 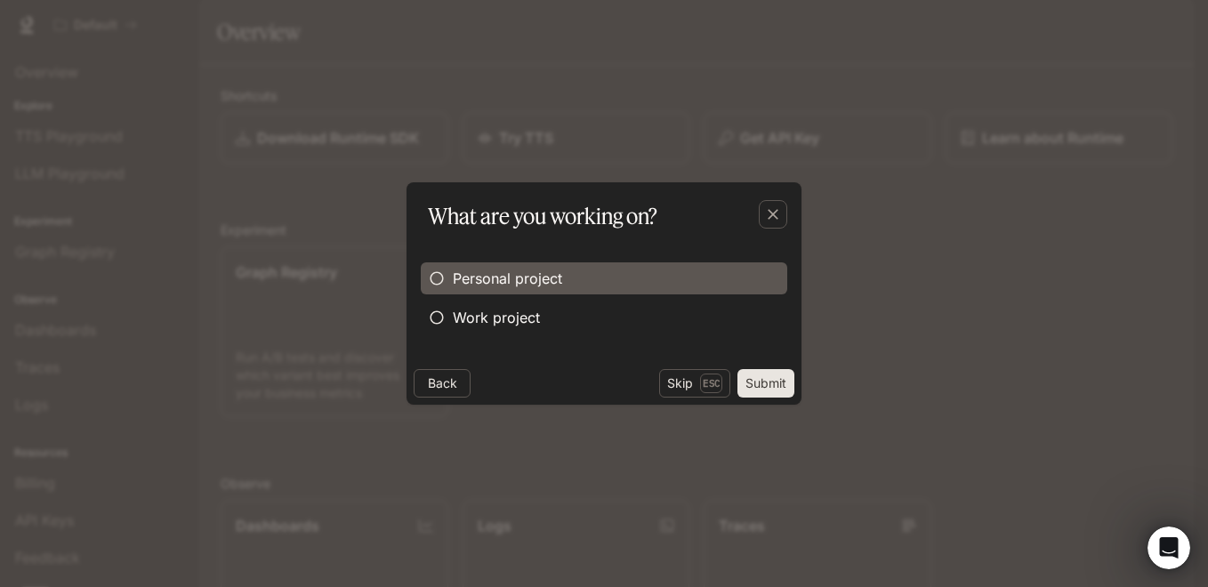 I want to click on button: Submit, so click(x=766, y=383).